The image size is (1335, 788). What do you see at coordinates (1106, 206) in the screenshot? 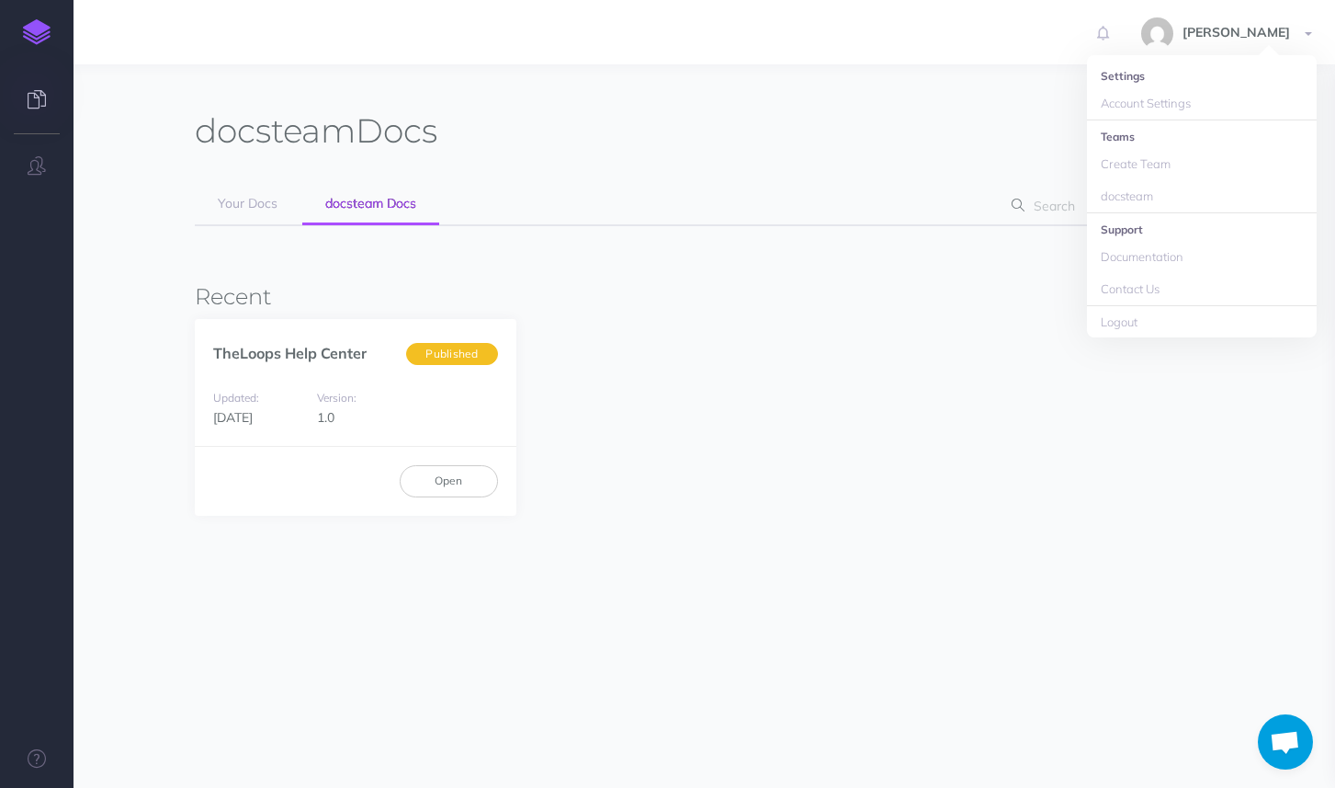
I see `input: Search` at bounding box center [1106, 206].